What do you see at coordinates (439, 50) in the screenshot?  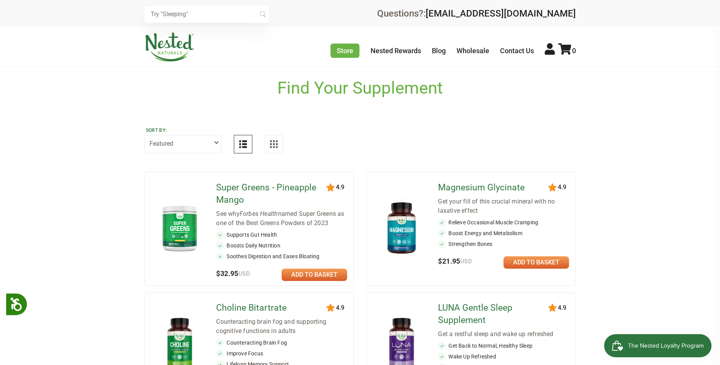 I see `a: Blog` at bounding box center [439, 50].